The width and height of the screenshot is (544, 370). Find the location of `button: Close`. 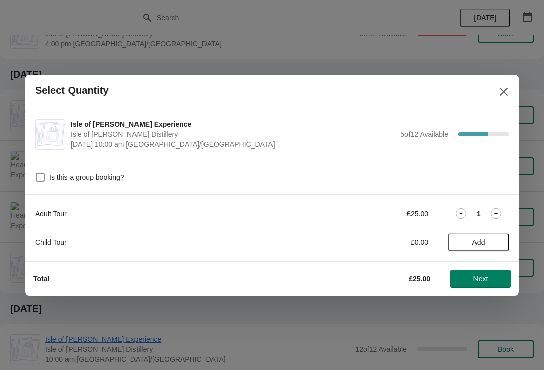

button: Close is located at coordinates (503, 92).